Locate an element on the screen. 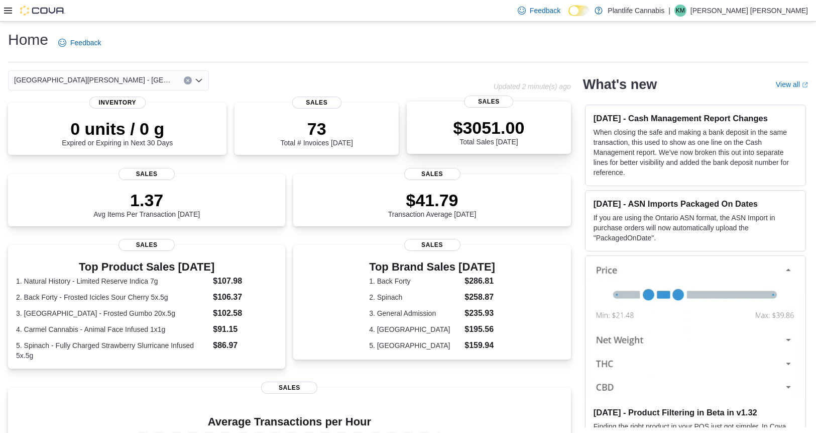 The image size is (816, 433). dd: $159.94 is located at coordinates (480, 345).